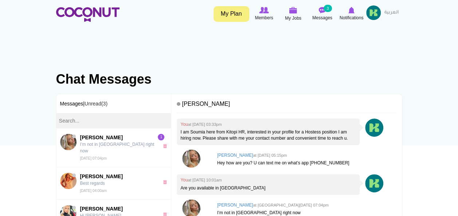 This screenshot has width=458, height=216. Describe the element at coordinates (322, 18) in the screenshot. I see `span: Messages` at that location.